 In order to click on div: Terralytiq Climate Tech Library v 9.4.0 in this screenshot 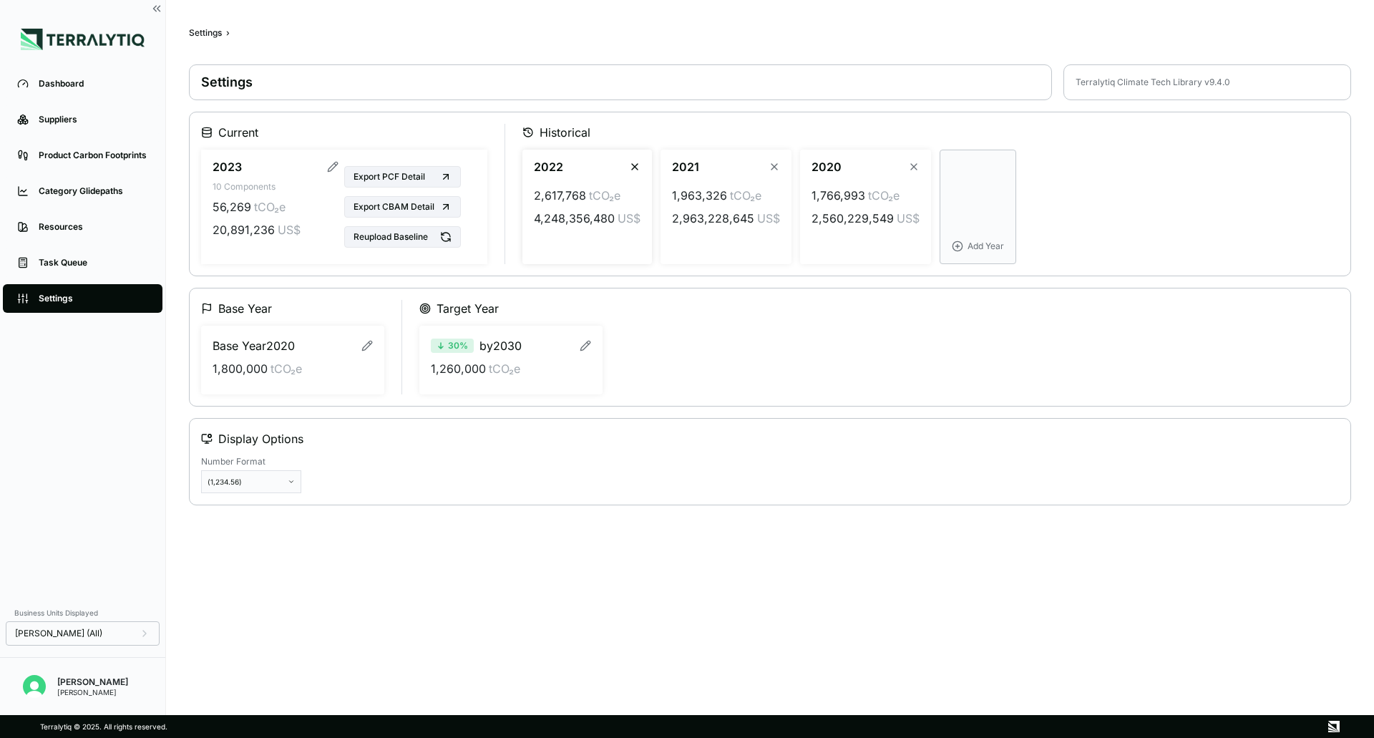, I will do `click(1153, 82)`.